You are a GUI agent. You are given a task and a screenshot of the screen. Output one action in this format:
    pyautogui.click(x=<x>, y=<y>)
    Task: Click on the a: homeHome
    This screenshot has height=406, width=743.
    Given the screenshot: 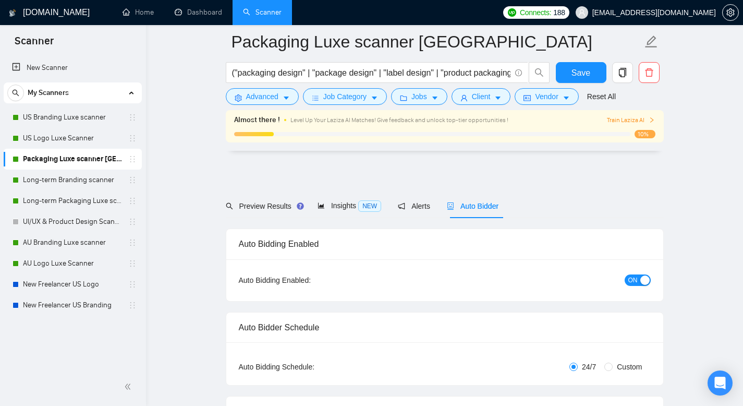 What is the action you would take?
    pyautogui.click(x=138, y=12)
    